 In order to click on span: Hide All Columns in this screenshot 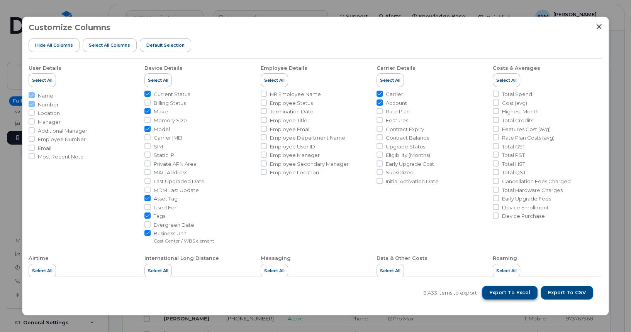, I will do `click(54, 45)`.